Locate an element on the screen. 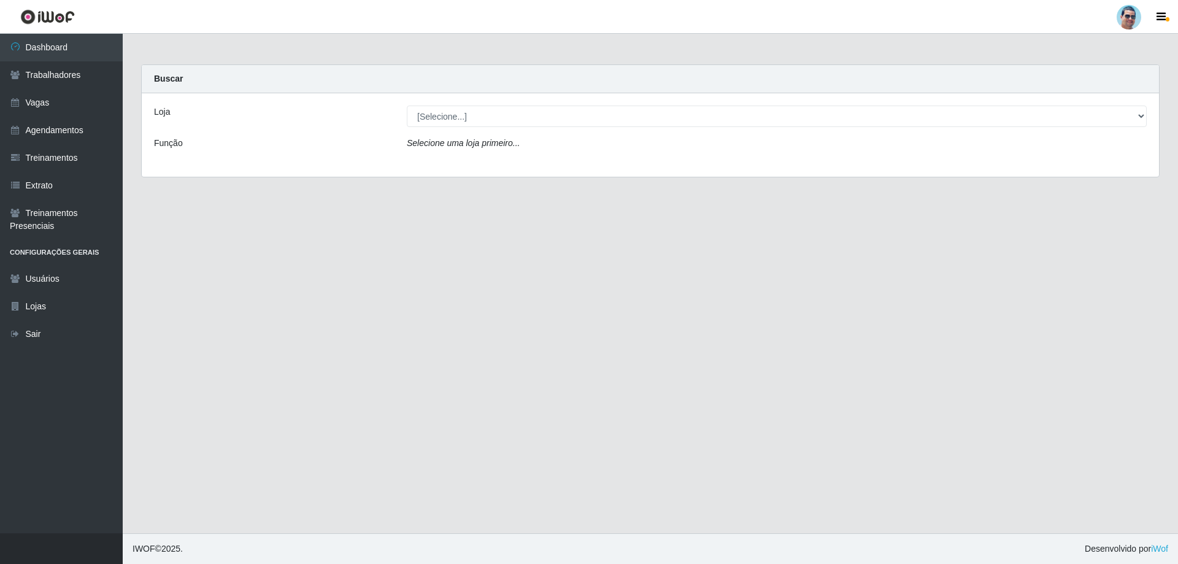  span: © 2025 . is located at coordinates (158, 549).